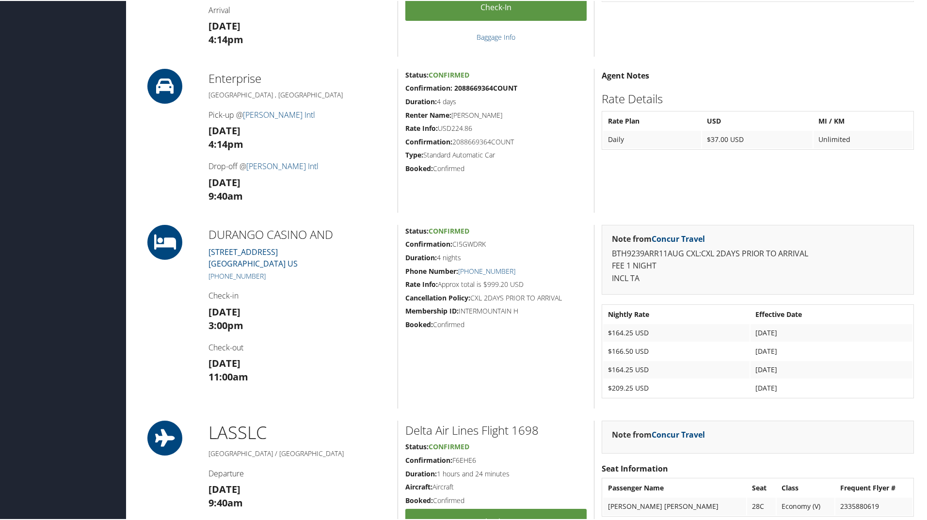 This screenshot has width=927, height=520. I want to click on h5: 1 hours and 24 minutes, so click(496, 473).